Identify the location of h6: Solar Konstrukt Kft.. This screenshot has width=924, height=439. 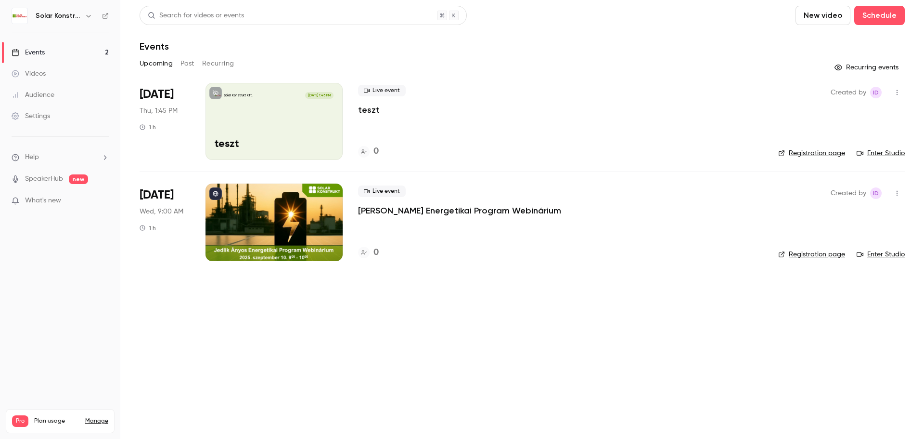
(58, 16).